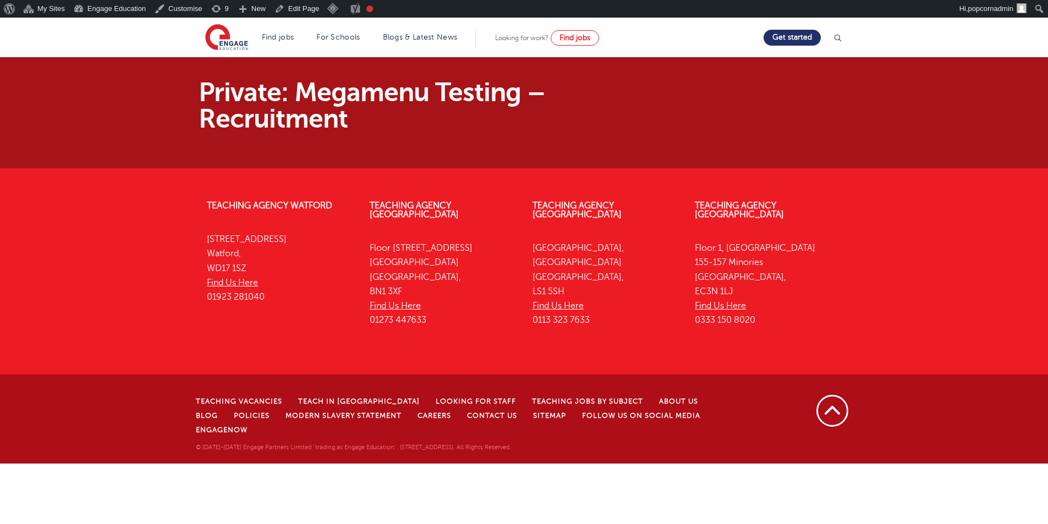 This screenshot has width=1048, height=524. What do you see at coordinates (587, 401) in the screenshot?
I see `a: Teaching jobs by subject` at bounding box center [587, 401].